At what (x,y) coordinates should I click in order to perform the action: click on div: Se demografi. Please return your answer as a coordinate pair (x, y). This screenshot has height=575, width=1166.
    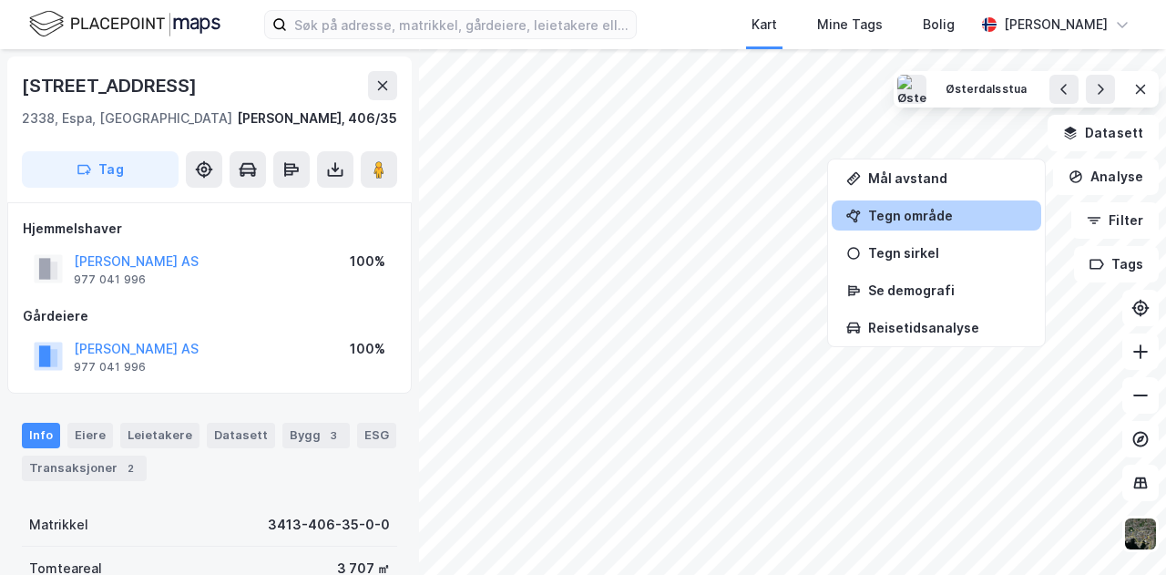
    Looking at the image, I should click on (948, 290).